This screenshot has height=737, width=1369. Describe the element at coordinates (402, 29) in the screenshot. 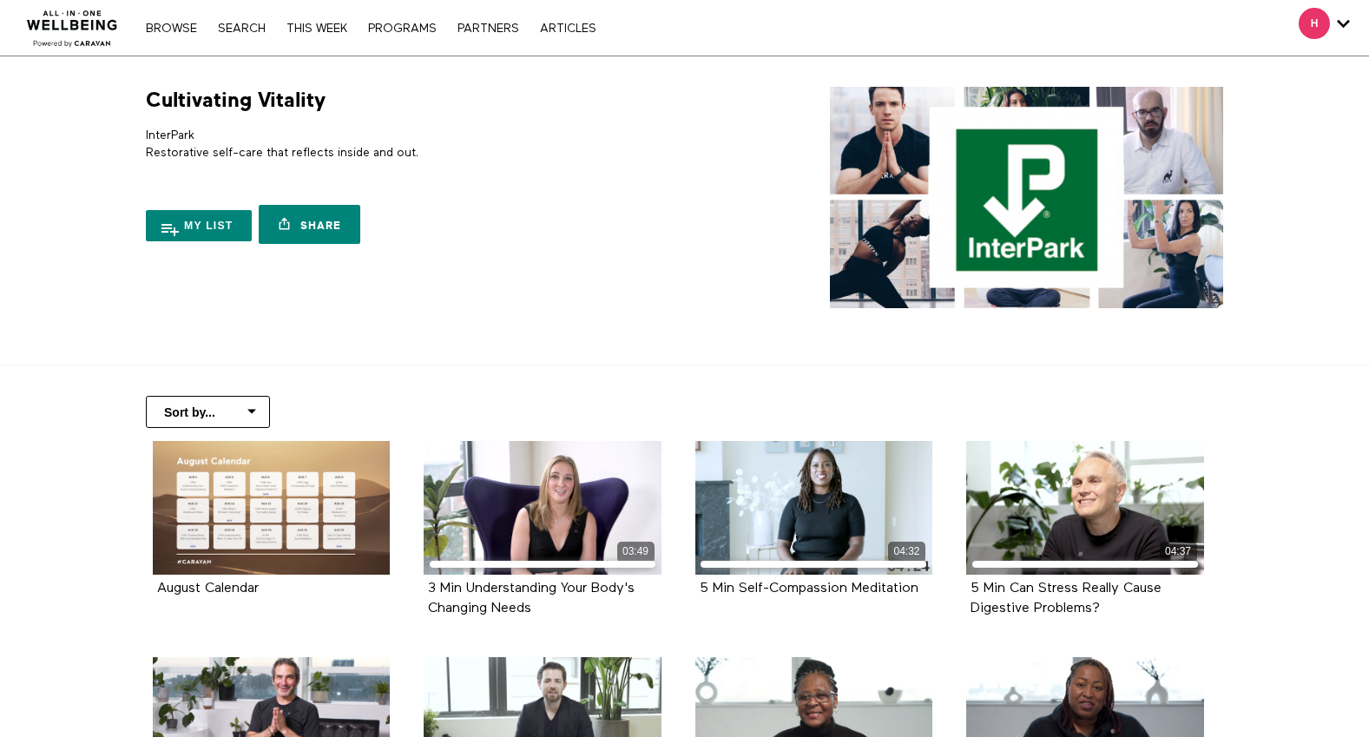

I see `a: PROGRAMS` at that location.